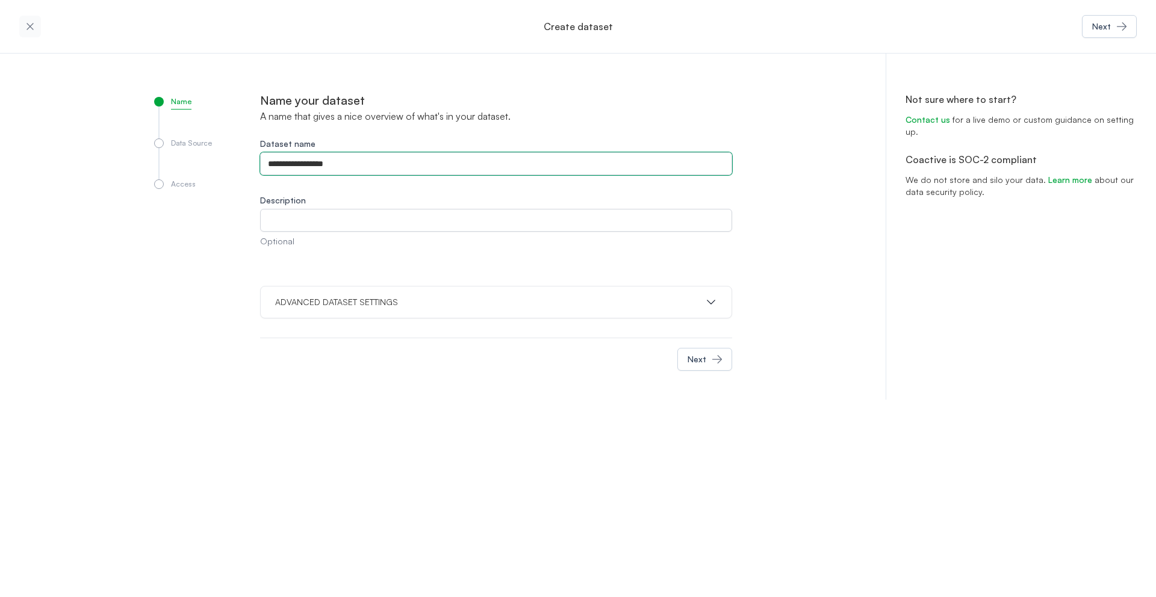  Describe the element at coordinates (191, 144) in the screenshot. I see `p: Data Source` at that location.